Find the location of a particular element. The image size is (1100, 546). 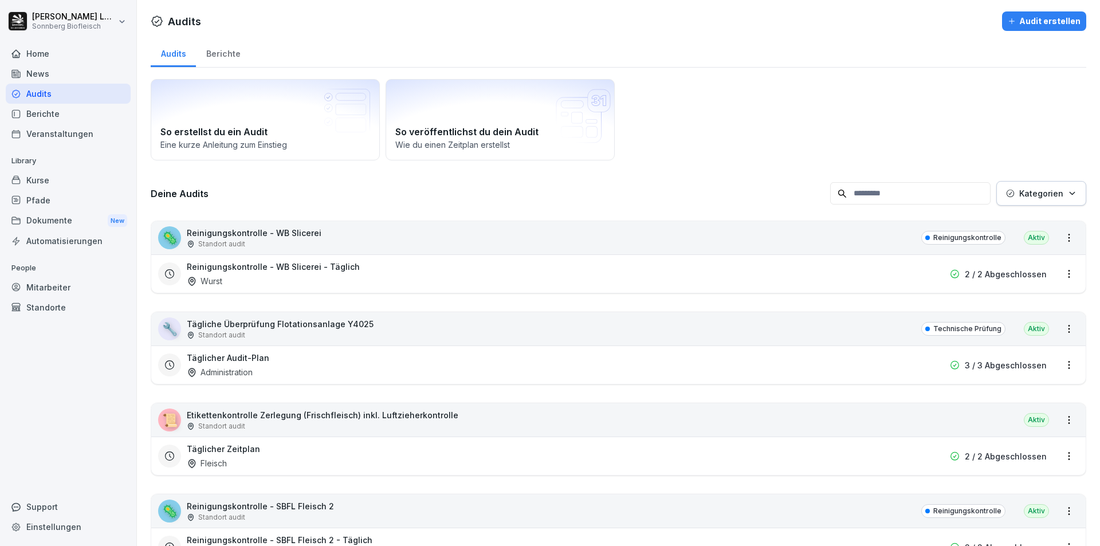

a: Mitarbeiter is located at coordinates (68, 287).